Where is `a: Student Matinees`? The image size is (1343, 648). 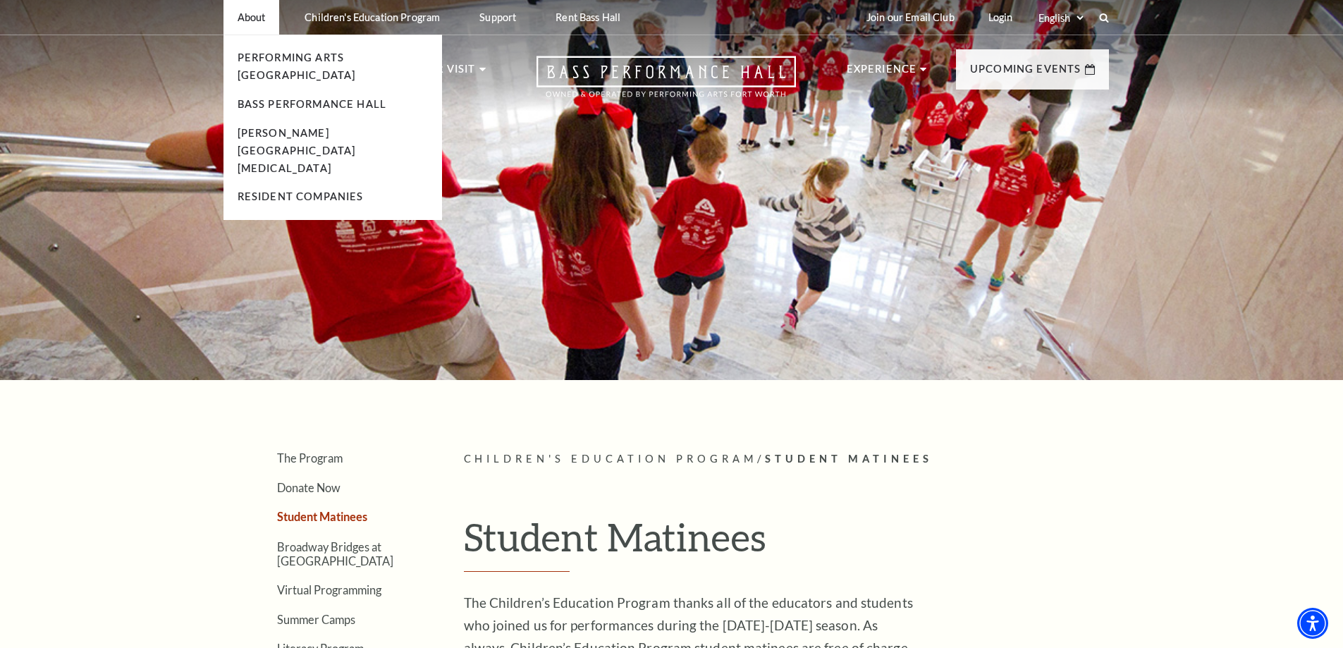
a: Student Matinees is located at coordinates (322, 516).